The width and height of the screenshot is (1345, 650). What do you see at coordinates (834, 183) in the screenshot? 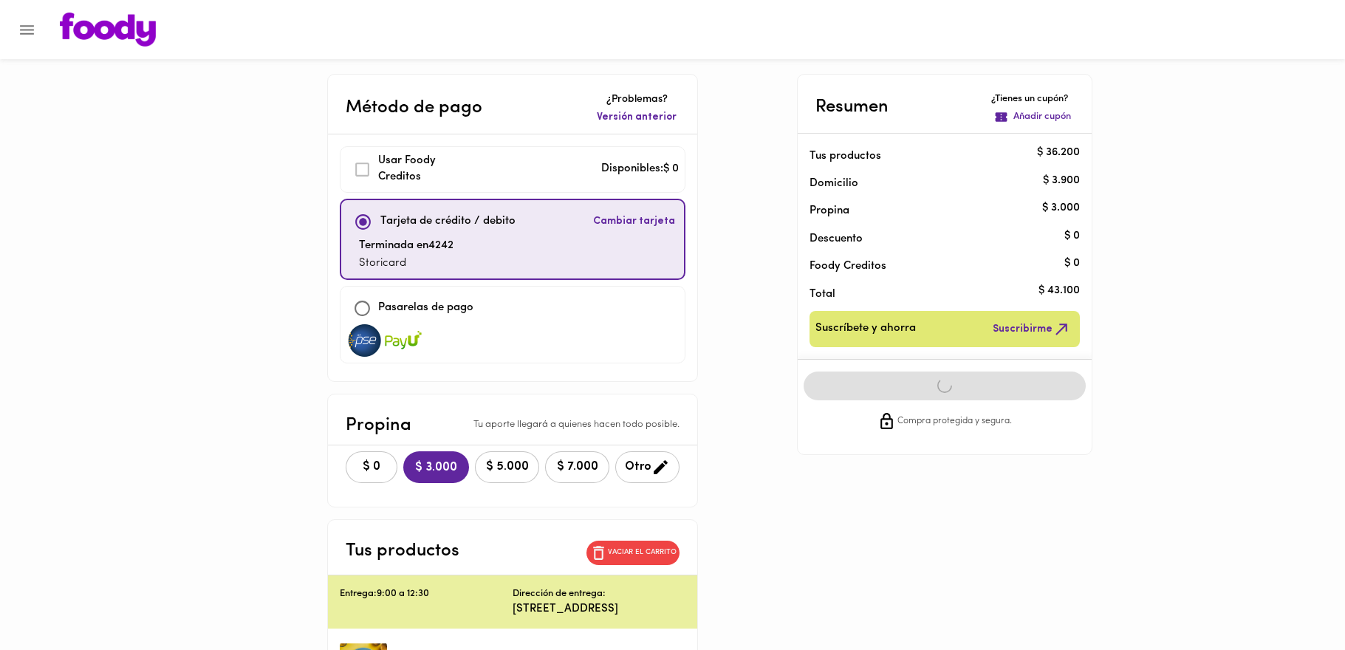
I see `p: Domicilio` at bounding box center [834, 183].